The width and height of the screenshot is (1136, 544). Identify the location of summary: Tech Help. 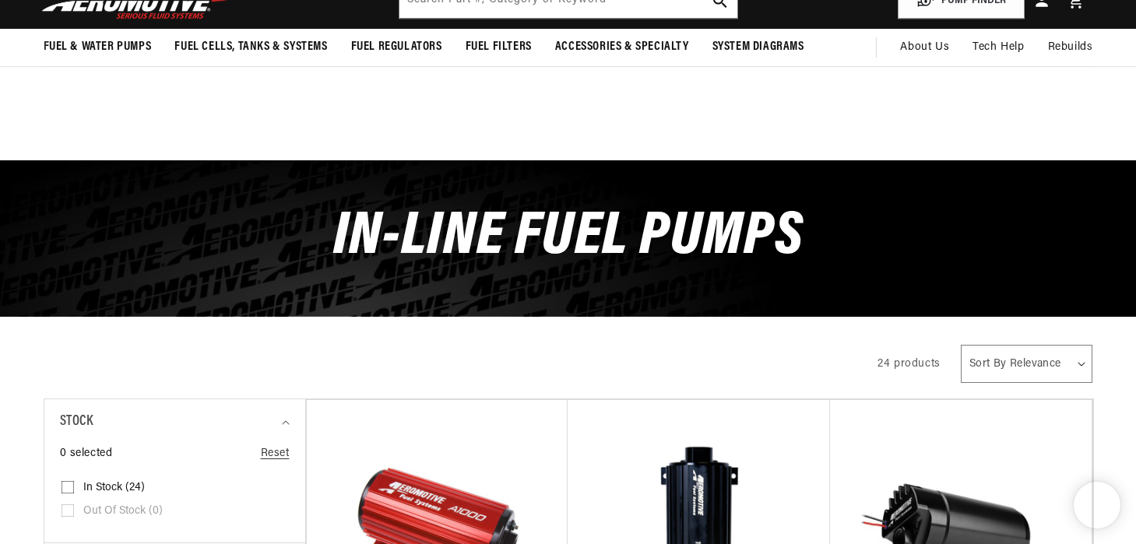
(998, 47).